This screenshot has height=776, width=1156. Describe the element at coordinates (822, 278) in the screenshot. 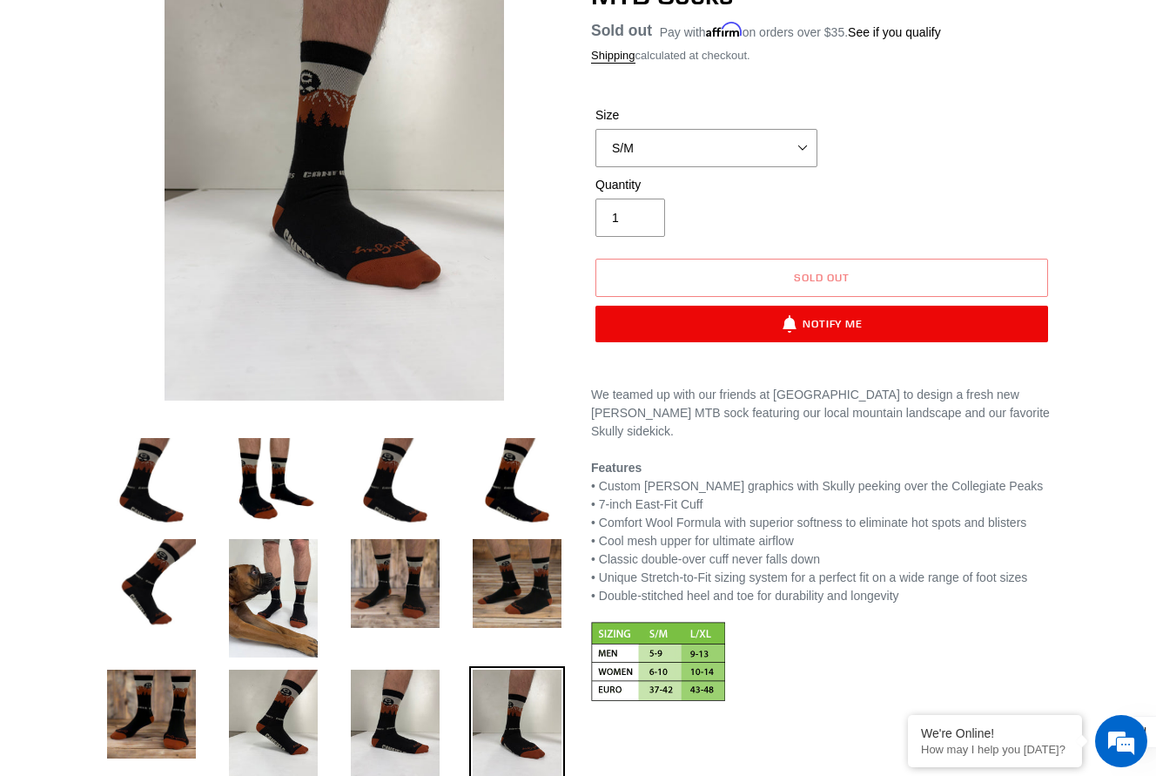

I see `button: Sold out` at that location.